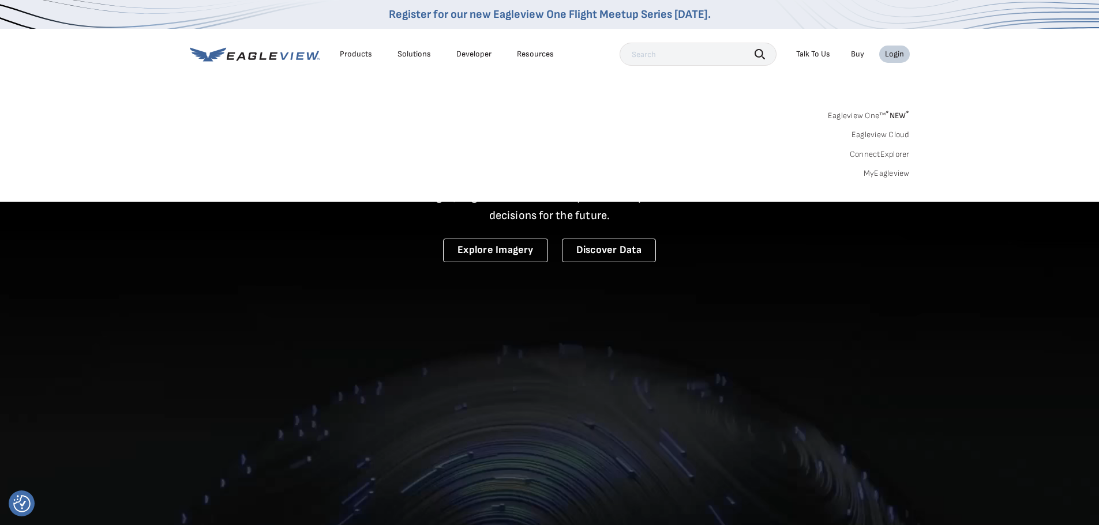 This screenshot has height=525, width=1099. What do you see at coordinates (886, 174) in the screenshot?
I see `a: MyEagleview` at bounding box center [886, 174].